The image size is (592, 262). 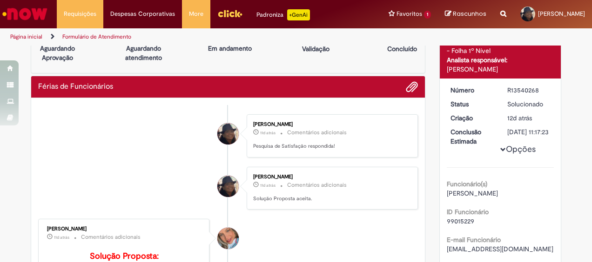 What do you see at coordinates (25, 14) in the screenshot?
I see `img: ServiceNow` at bounding box center [25, 14].